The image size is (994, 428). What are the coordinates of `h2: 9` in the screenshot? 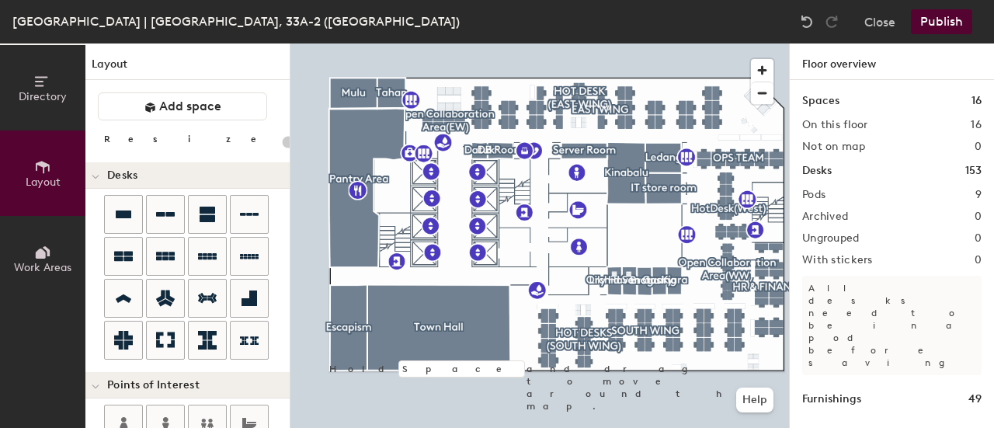 It's located at (979, 195).